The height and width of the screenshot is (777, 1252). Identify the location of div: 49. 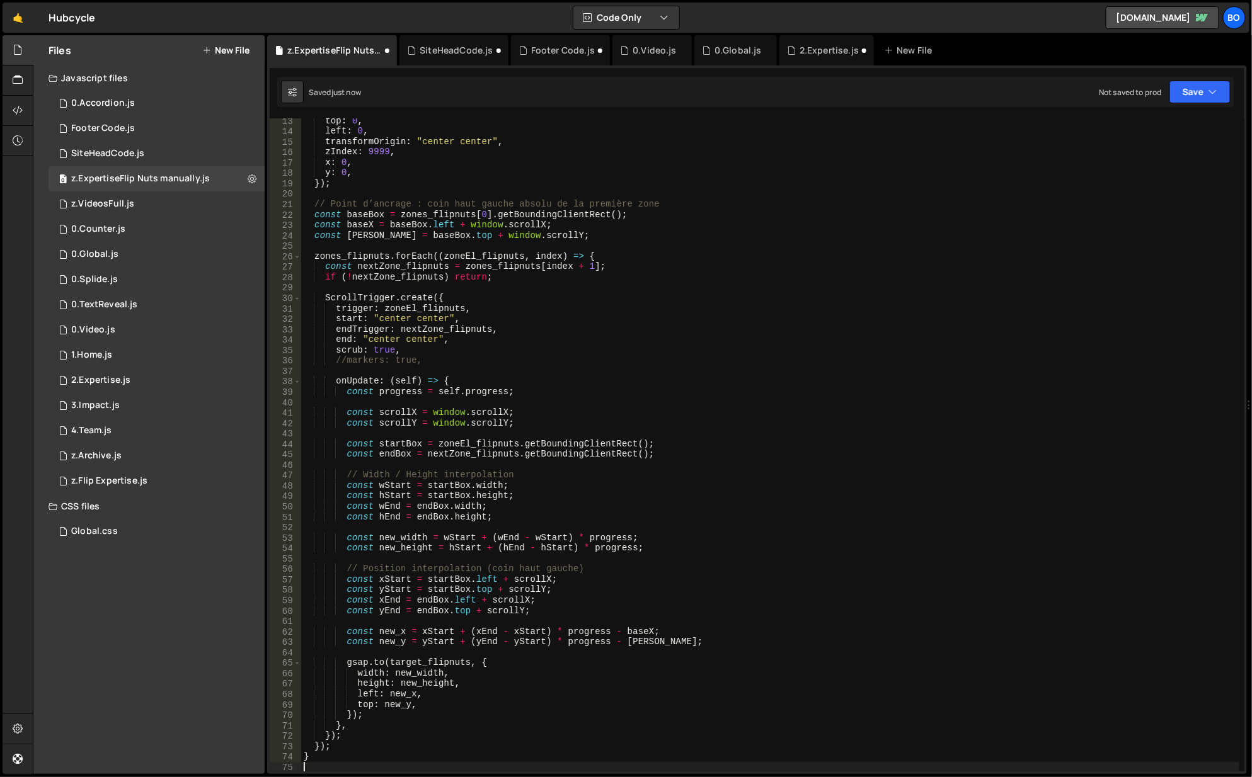
(285, 496).